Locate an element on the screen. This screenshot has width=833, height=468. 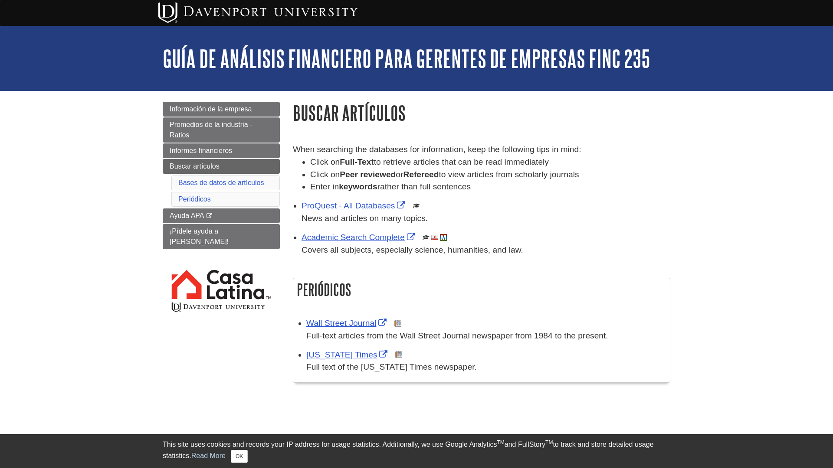
div: Guide Page Menu is located at coordinates (221, 215).